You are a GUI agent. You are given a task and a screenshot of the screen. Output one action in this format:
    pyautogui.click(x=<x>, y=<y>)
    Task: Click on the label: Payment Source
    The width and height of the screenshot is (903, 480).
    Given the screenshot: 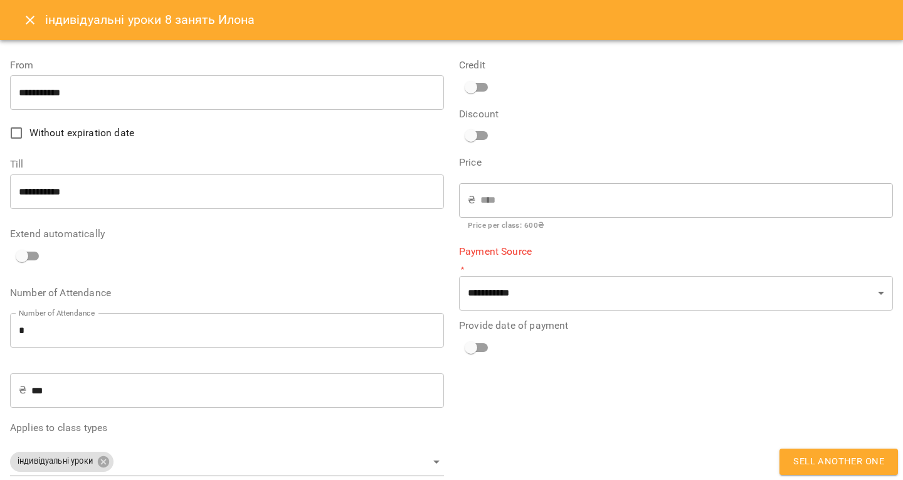 What is the action you would take?
    pyautogui.click(x=676, y=251)
    